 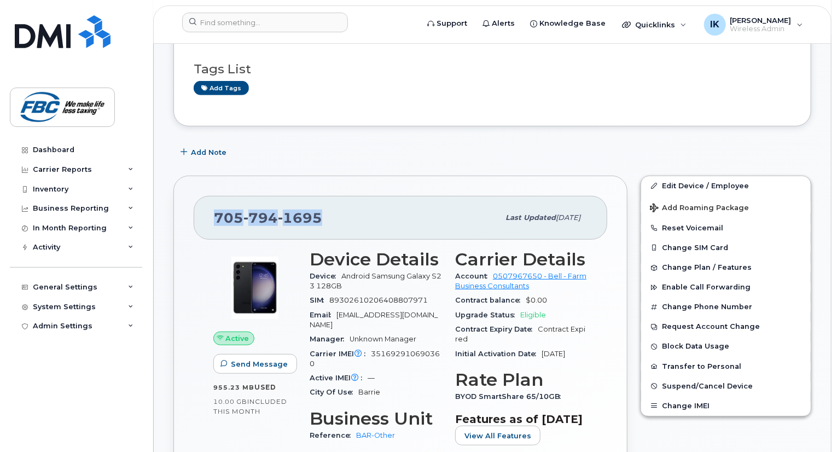 What do you see at coordinates (726, 207) in the screenshot?
I see `button: Add Roaming Package` at bounding box center [726, 207].